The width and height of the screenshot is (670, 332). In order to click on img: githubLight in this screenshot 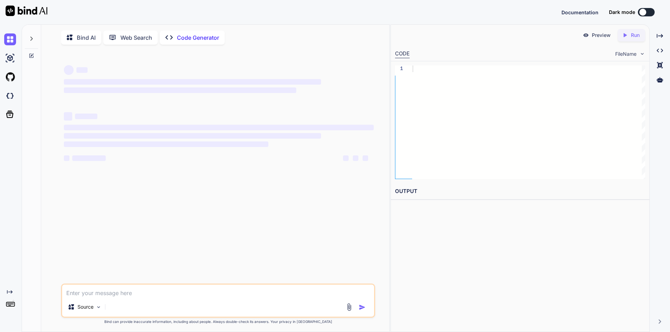, I will do `click(10, 77)`.